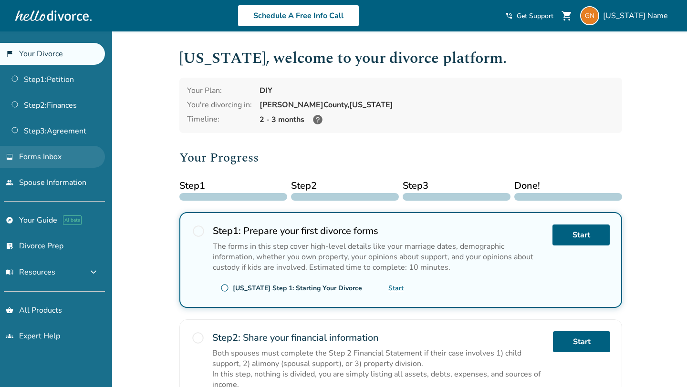 This screenshot has width=687, height=387. What do you see at coordinates (10, 183) in the screenshot?
I see `span: people` at bounding box center [10, 183].